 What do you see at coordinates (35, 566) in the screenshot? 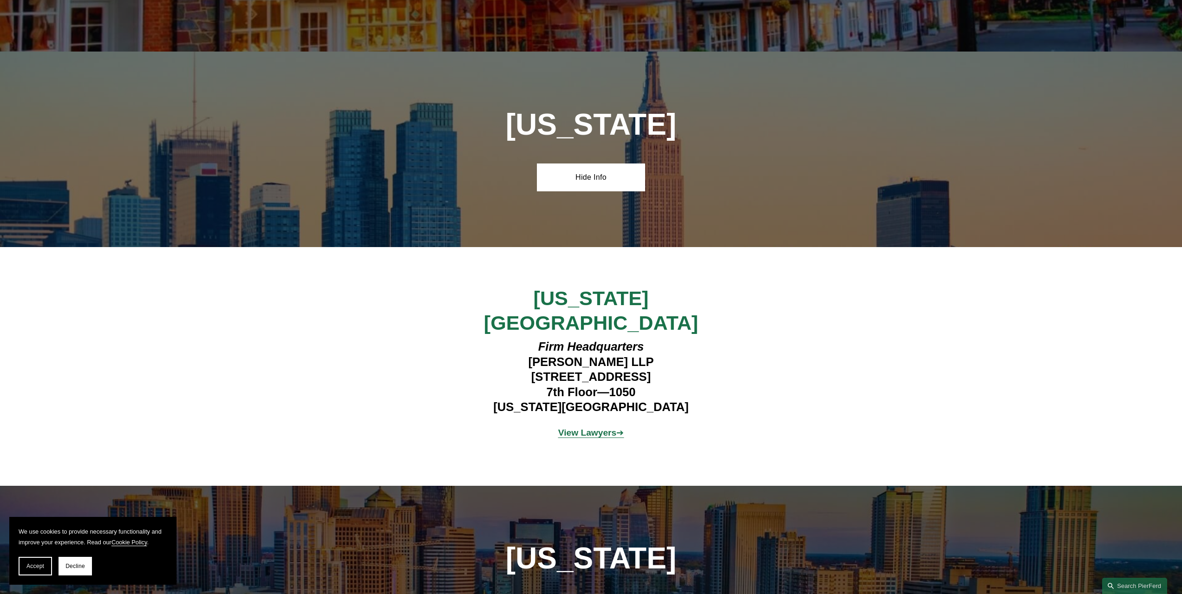
I see `button: Accept` at bounding box center [35, 566].